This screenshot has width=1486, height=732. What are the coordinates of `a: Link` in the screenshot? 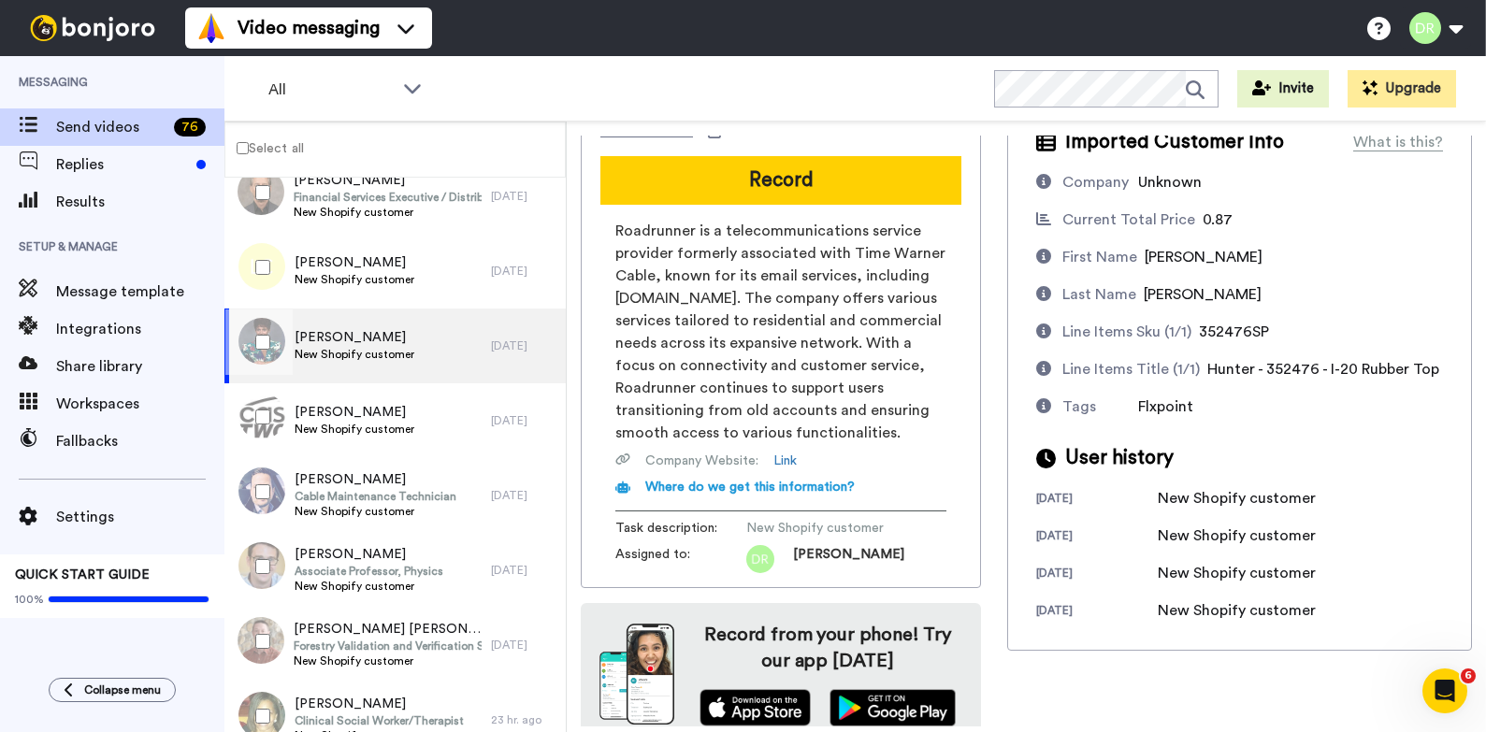 It's located at (785, 461).